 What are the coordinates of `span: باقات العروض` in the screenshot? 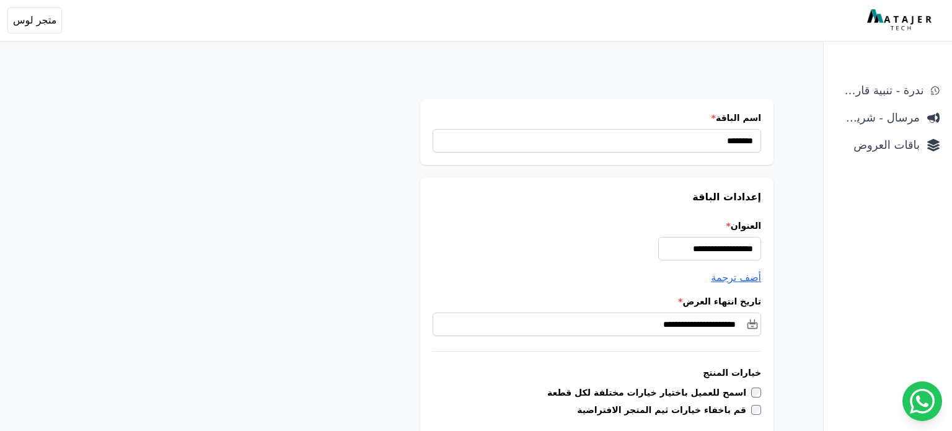 It's located at (877, 145).